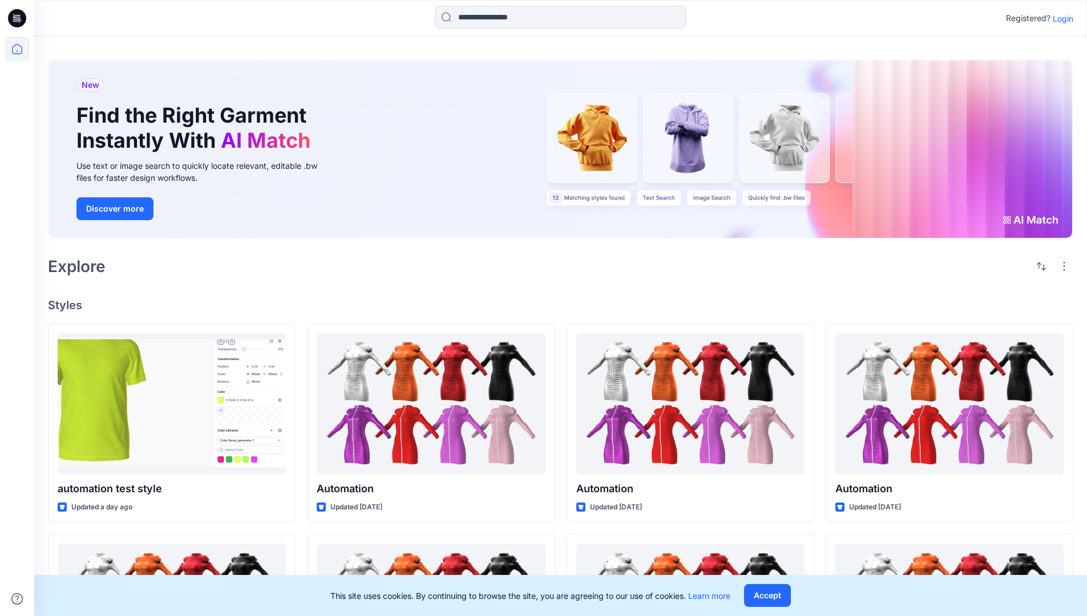 The height and width of the screenshot is (616, 1087). What do you see at coordinates (767, 596) in the screenshot?
I see `button: Accept` at bounding box center [767, 596].